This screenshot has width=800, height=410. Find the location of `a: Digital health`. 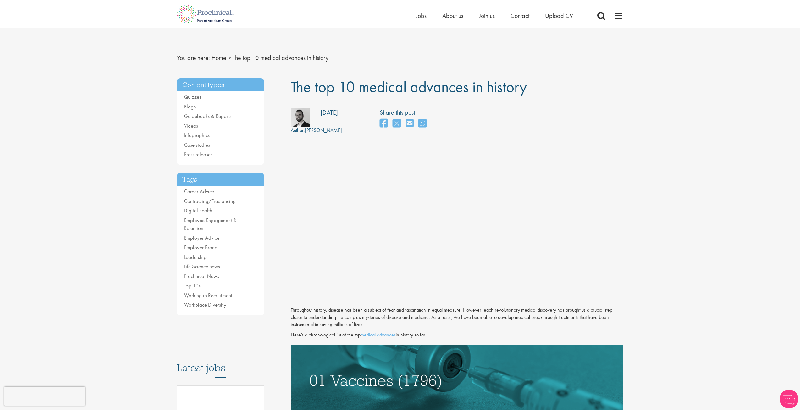

a: Digital health is located at coordinates (198, 211).